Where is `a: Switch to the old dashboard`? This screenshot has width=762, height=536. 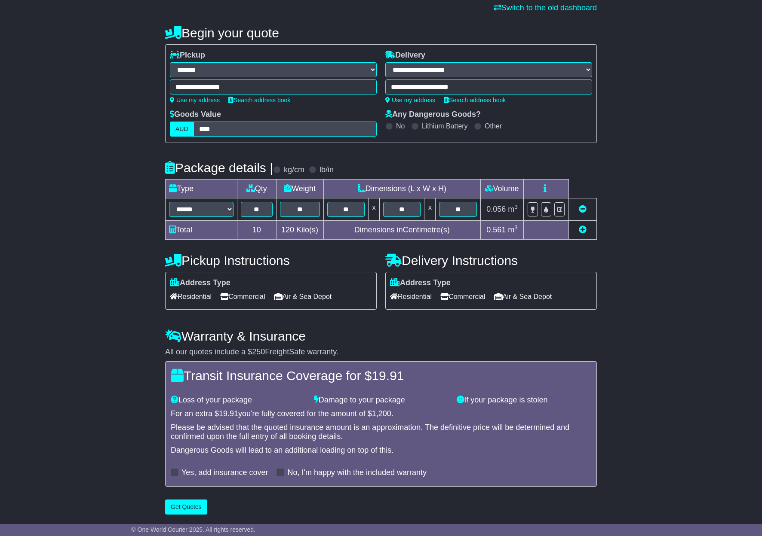
a: Switch to the old dashboard is located at coordinates (545, 8).